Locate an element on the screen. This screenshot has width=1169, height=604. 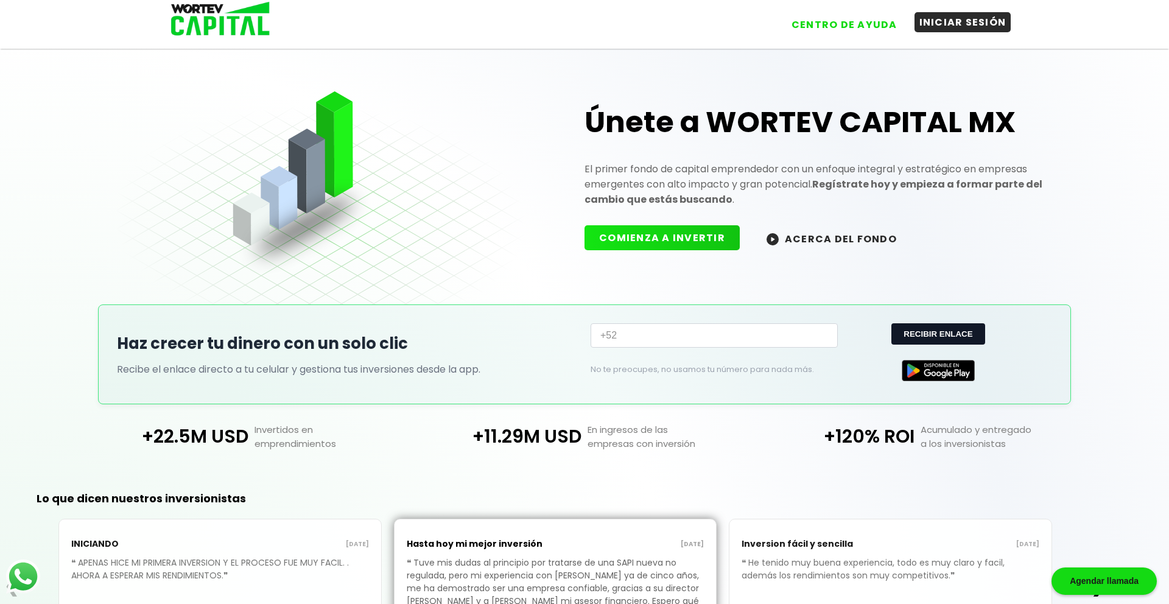
p: +120% ROI is located at coordinates (833, 437).